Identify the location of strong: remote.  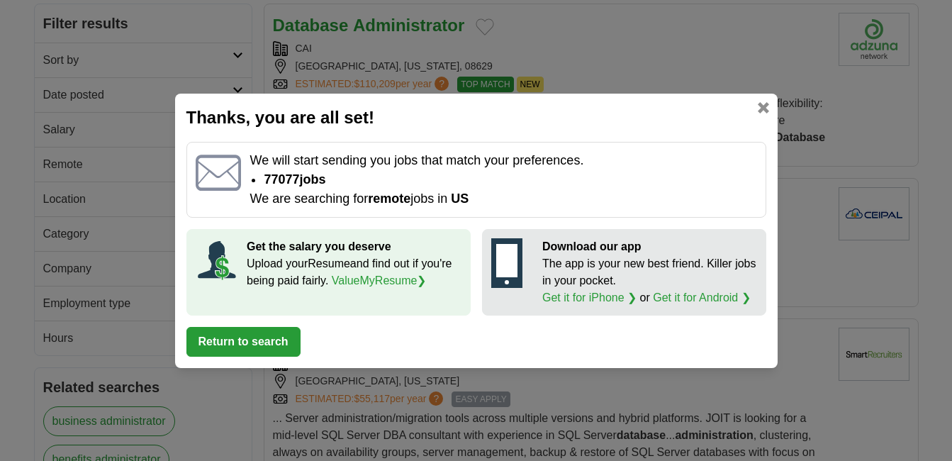
(389, 199).